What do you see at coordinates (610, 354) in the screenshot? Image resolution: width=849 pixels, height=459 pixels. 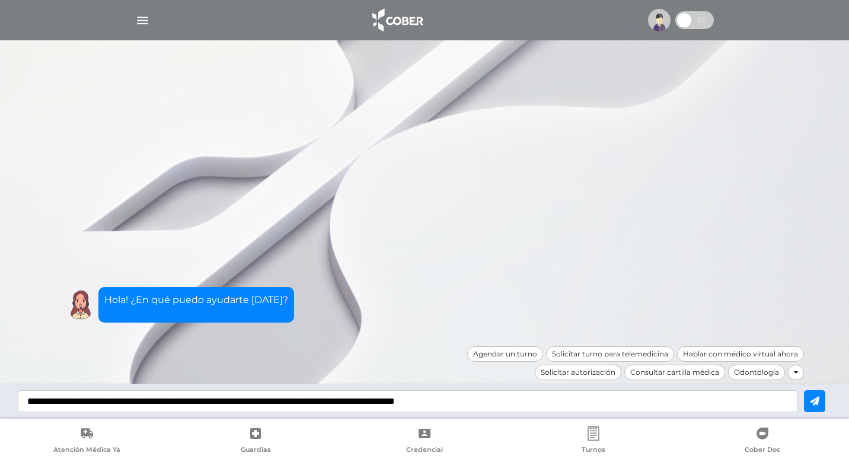 I see `div: Solicitar turno para telemedicina` at bounding box center [610, 354].